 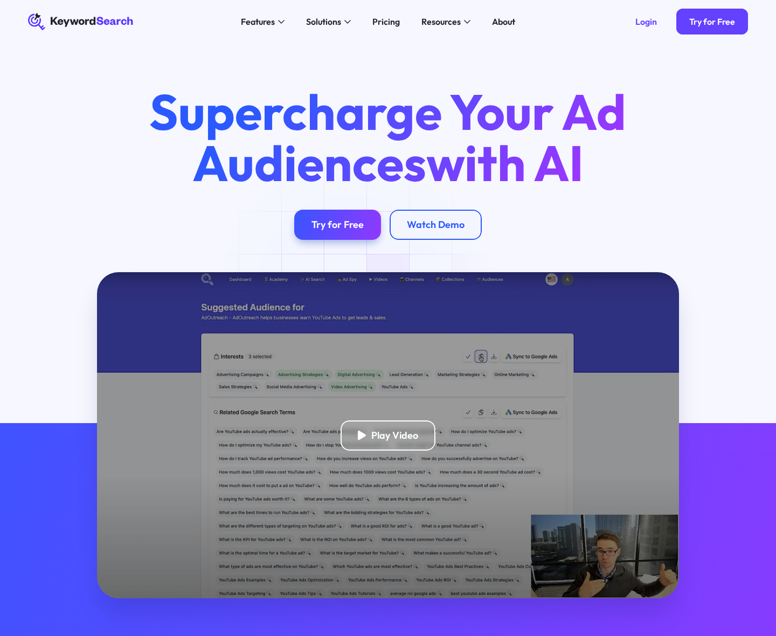 I want to click on h1: Supercharge Your Ad Audiences, so click(x=388, y=137).